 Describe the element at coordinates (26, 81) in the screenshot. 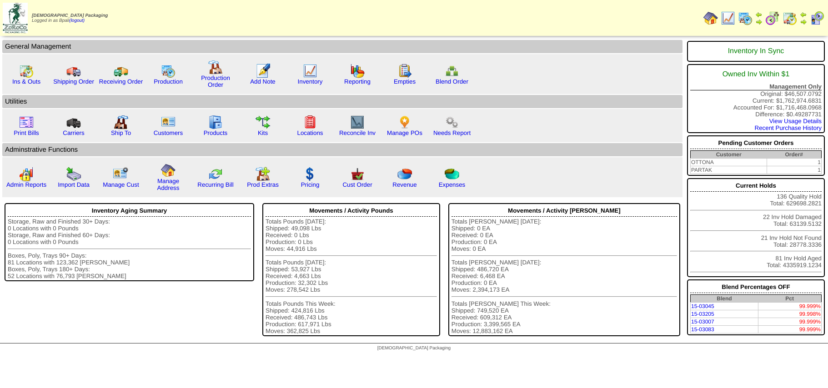

I see `a: Ins & Outs` at that location.